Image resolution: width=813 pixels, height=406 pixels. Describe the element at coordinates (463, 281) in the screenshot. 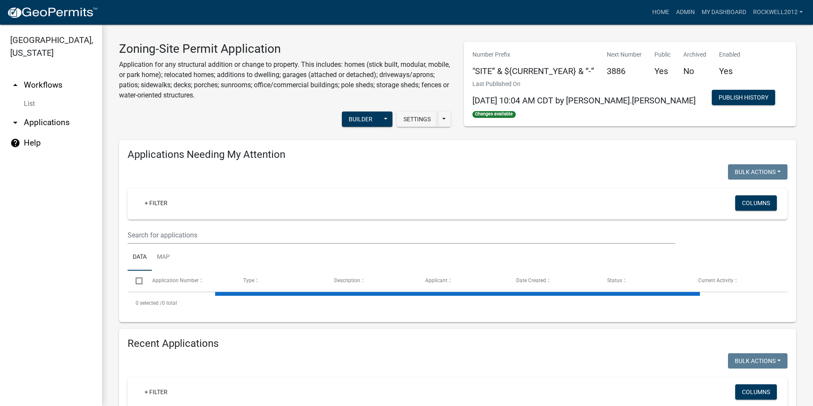

I see `datatable-header-cell: Applicant` at that location.